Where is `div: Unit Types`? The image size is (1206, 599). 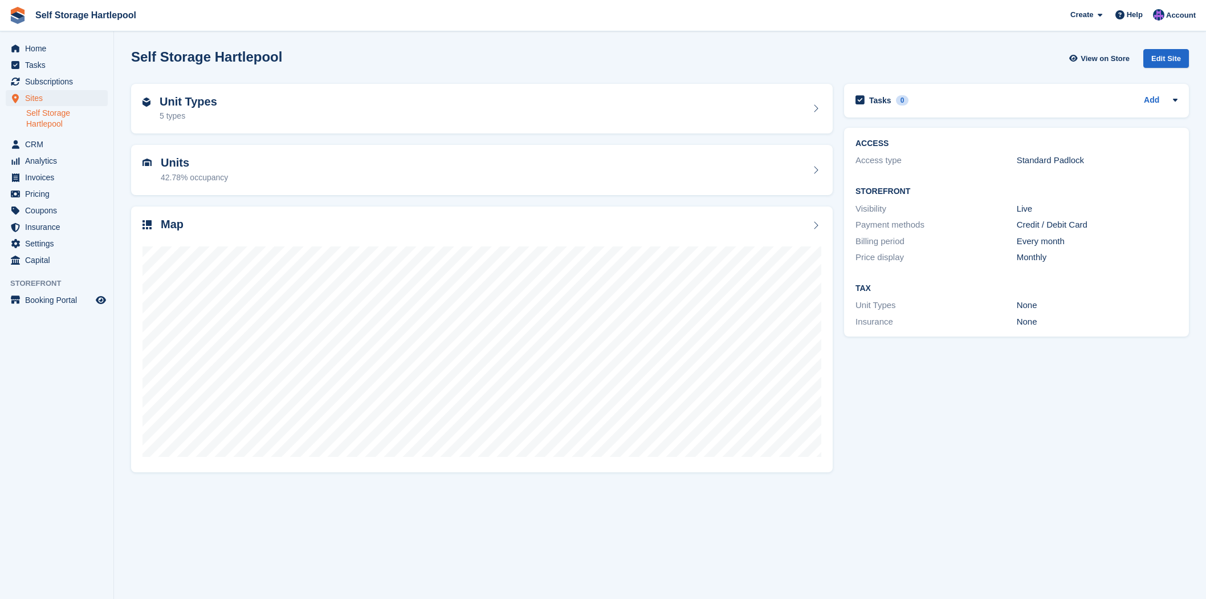 div: Unit Types is located at coordinates (936, 305).